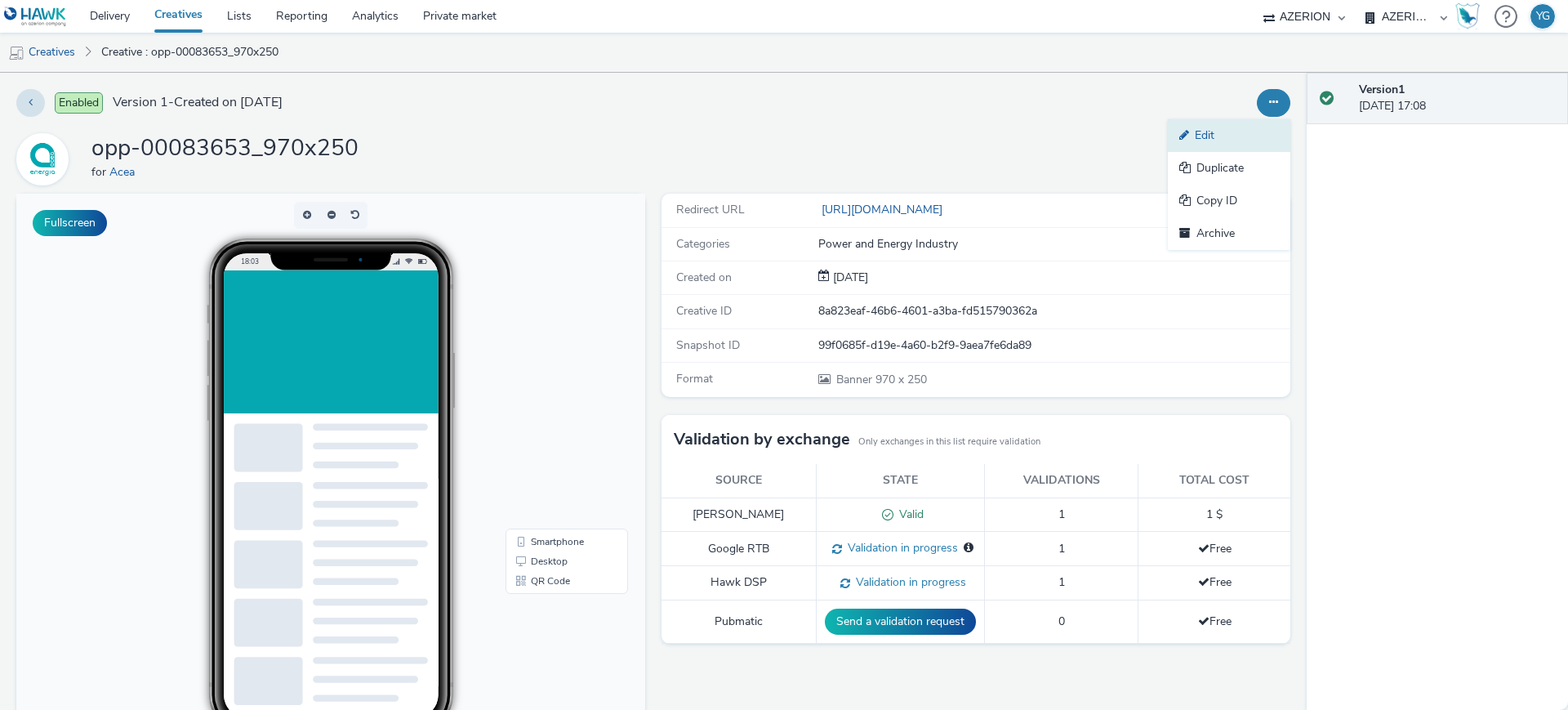 This screenshot has height=710, width=1568. What do you see at coordinates (78, 103) in the screenshot?
I see `span: Enabled` at bounding box center [78, 103].